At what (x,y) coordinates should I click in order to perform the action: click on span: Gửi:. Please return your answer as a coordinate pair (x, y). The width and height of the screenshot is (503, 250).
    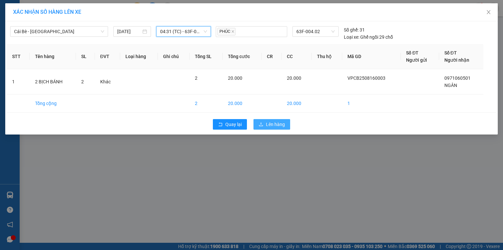
    Looking at the image, I should click on (10, 10).